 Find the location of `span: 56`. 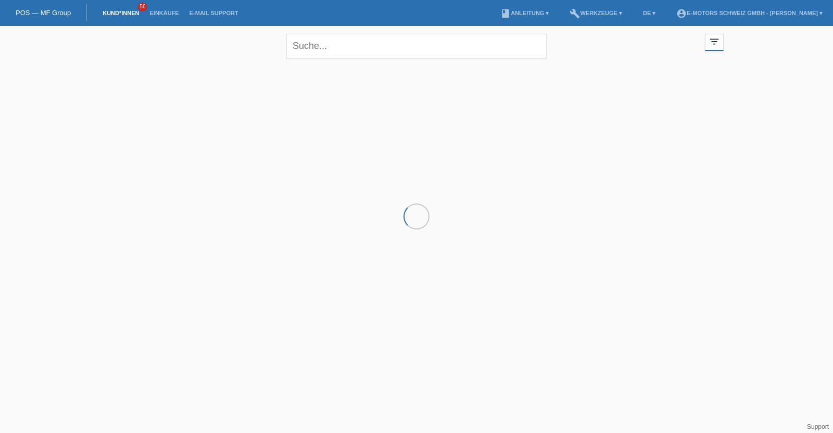

span: 56 is located at coordinates (143, 7).